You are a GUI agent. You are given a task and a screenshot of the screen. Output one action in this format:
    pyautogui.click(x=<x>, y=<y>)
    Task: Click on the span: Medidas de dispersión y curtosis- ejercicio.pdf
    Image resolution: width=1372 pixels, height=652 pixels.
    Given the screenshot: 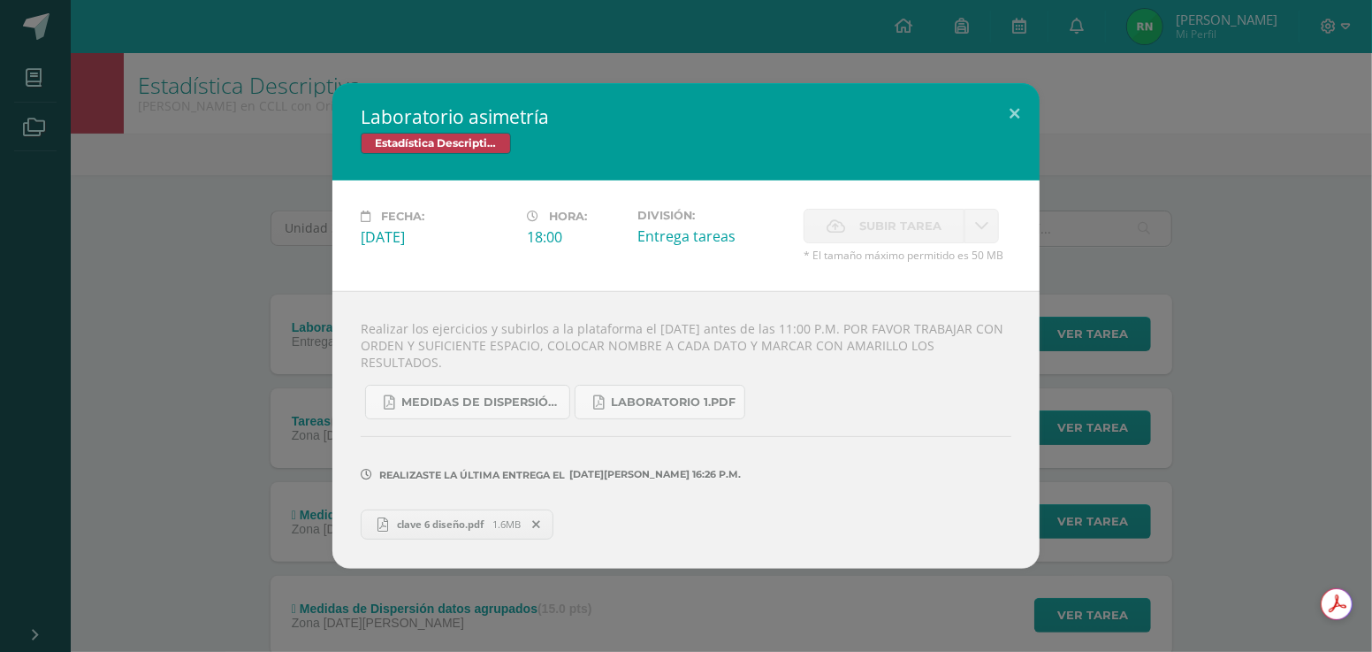 What is the action you would take?
    pyautogui.click(x=481, y=402)
    